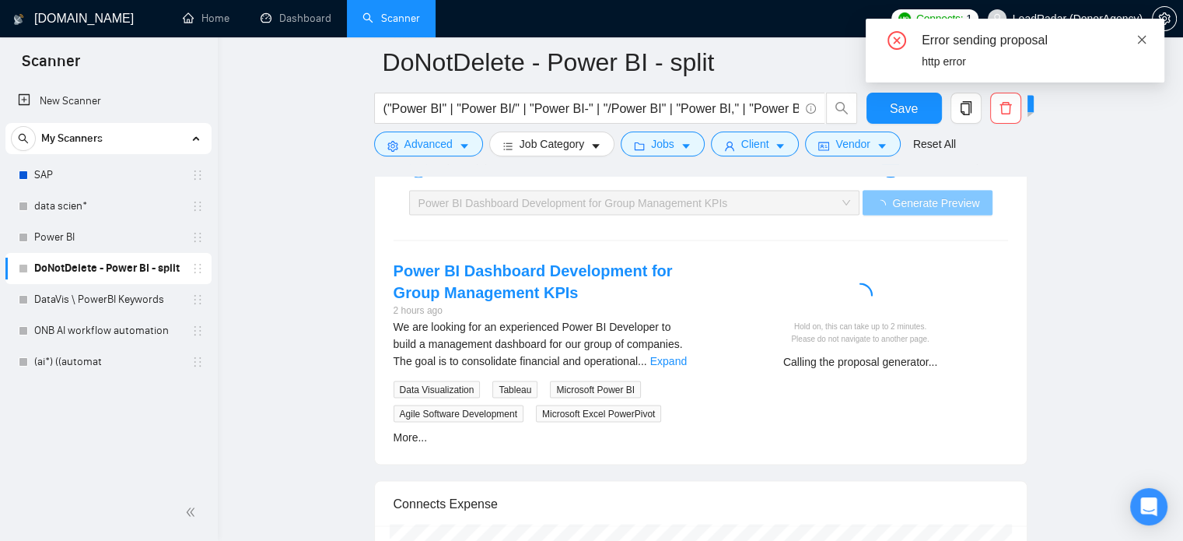 The height and width of the screenshot is (541, 1183). Describe the element at coordinates (904, 108) in the screenshot. I see `button: Save` at that location.